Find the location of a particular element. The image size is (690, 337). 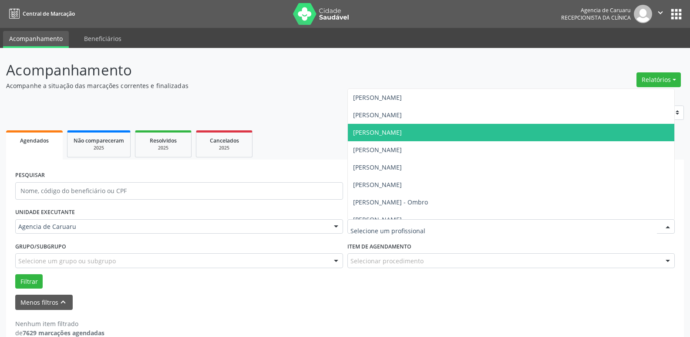

img: img is located at coordinates (643, 14).